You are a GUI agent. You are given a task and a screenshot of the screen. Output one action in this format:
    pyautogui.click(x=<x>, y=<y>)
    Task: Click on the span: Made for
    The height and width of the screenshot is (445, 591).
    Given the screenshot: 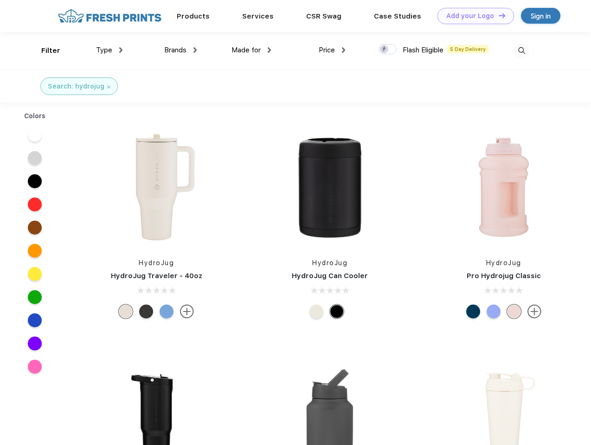 What is the action you would take?
    pyautogui.click(x=246, y=50)
    